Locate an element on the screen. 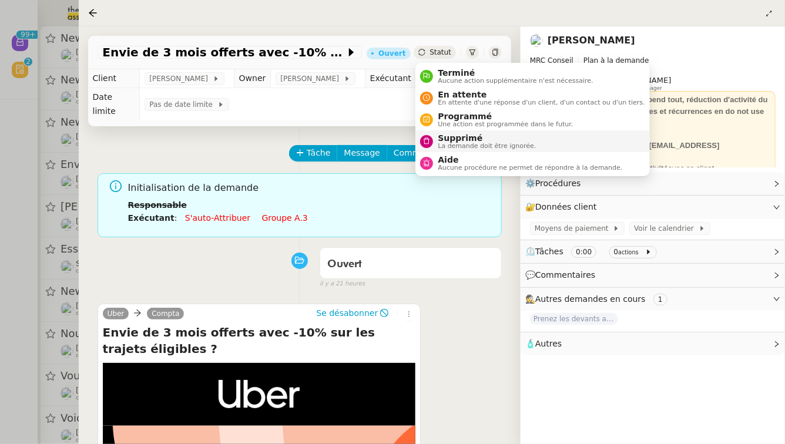 This screenshot has width=785, height=444. span: Aucune action supplémentaire n'est nécessaire. is located at coordinates (516, 81).